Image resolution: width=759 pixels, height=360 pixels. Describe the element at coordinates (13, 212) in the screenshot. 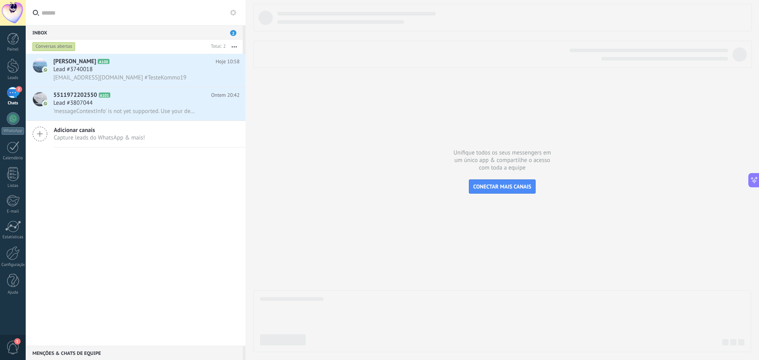

I see `div: E-mail` at that location.